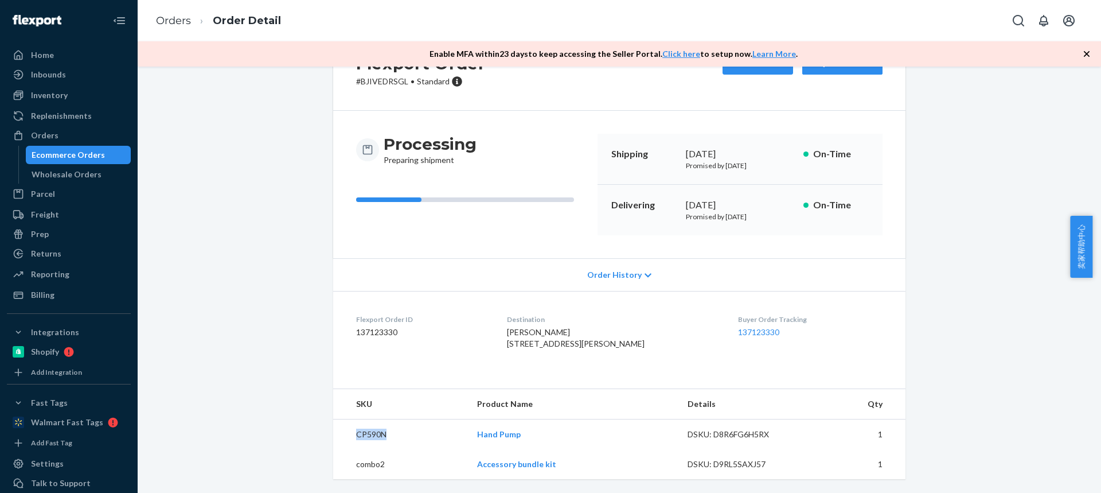 The width and height of the screenshot is (1101, 493). Describe the element at coordinates (46, 253) in the screenshot. I see `div: Returns` at that location.